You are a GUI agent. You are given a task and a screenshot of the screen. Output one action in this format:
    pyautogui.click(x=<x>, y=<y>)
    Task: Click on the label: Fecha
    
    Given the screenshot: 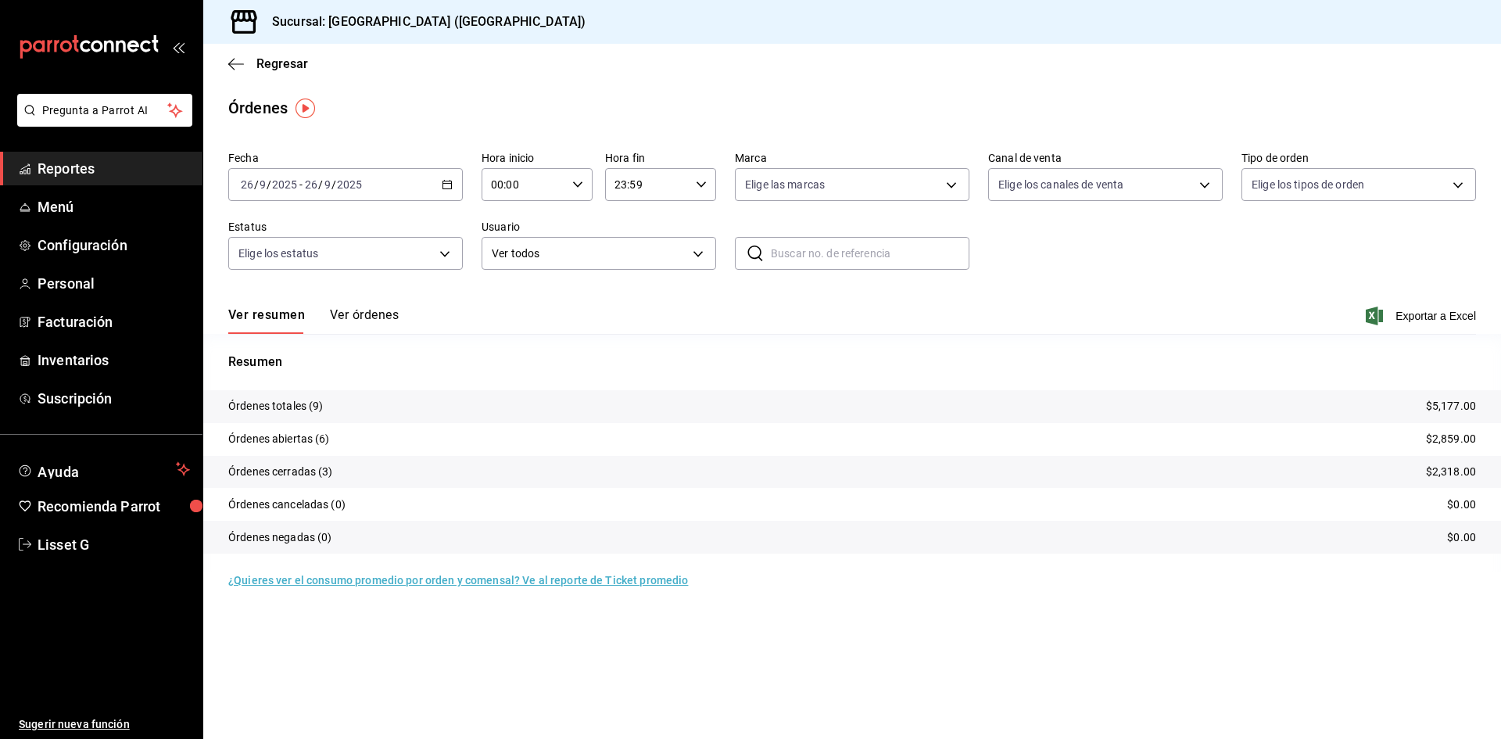 What is the action you would take?
    pyautogui.click(x=346, y=158)
    